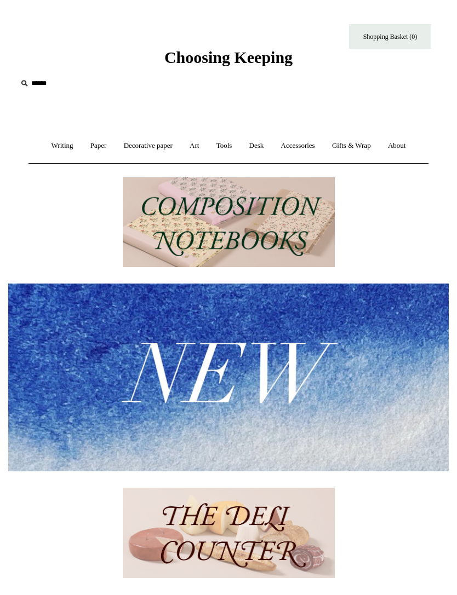 The height and width of the screenshot is (595, 457). Describe the element at coordinates (396, 146) in the screenshot. I see `a: About` at that location.